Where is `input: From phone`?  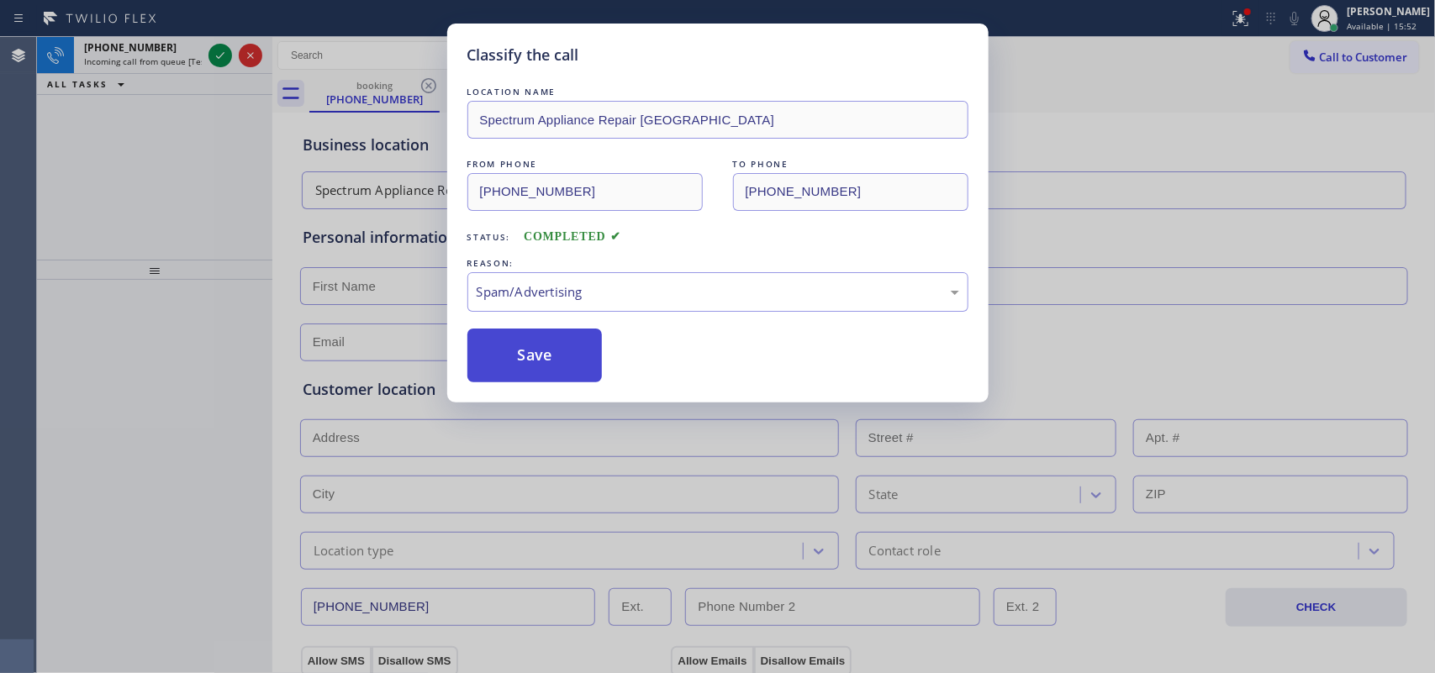
input: From phone is located at coordinates (585, 192).